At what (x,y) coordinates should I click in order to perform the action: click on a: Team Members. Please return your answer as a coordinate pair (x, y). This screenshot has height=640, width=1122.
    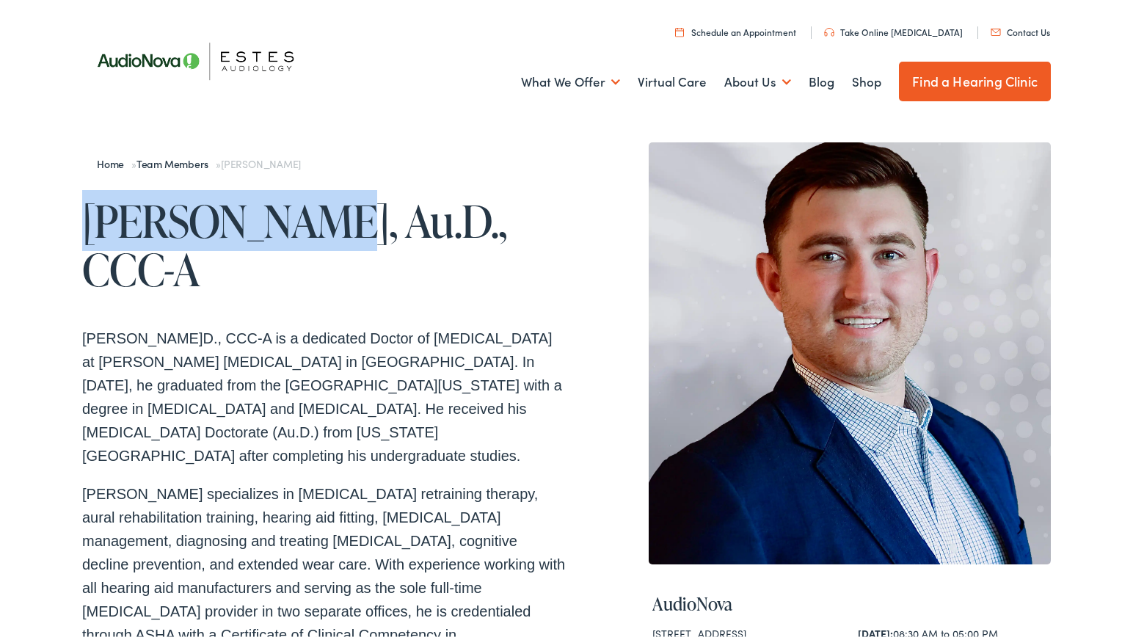
    Looking at the image, I should click on (176, 161).